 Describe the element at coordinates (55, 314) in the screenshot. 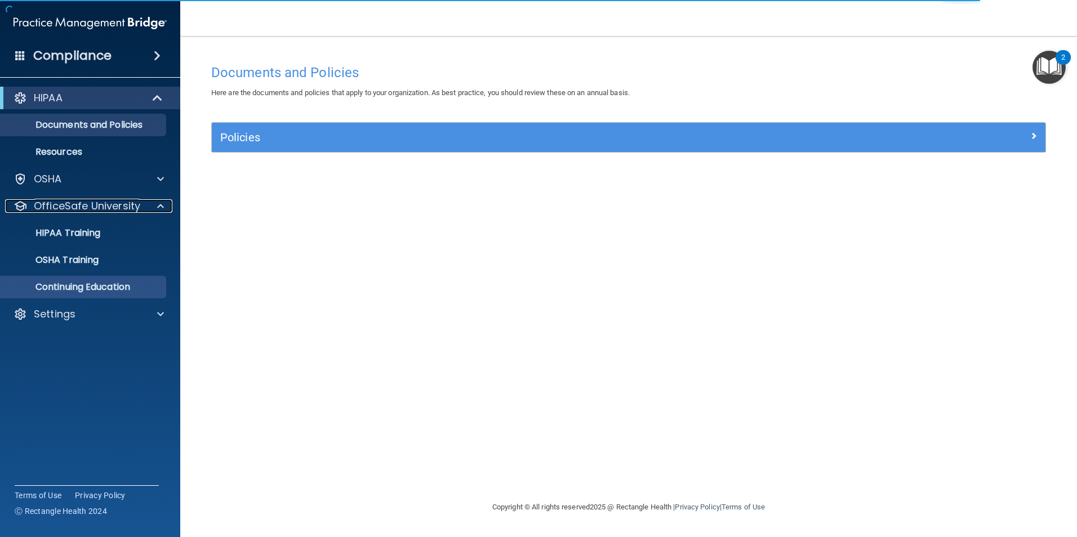

I see `p: Settings` at that location.